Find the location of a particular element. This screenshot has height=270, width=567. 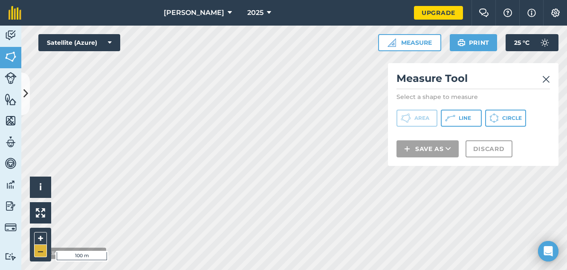

img: svg+xml;base64,PHN2ZyB4bWxucz0iaHR0cDovL3d3dy53My5vcmcvMjAwMC9zdmciIHdpZHRoPSIxNCIgaGVpZ2h0PSIyNC... is located at coordinates (407, 149).